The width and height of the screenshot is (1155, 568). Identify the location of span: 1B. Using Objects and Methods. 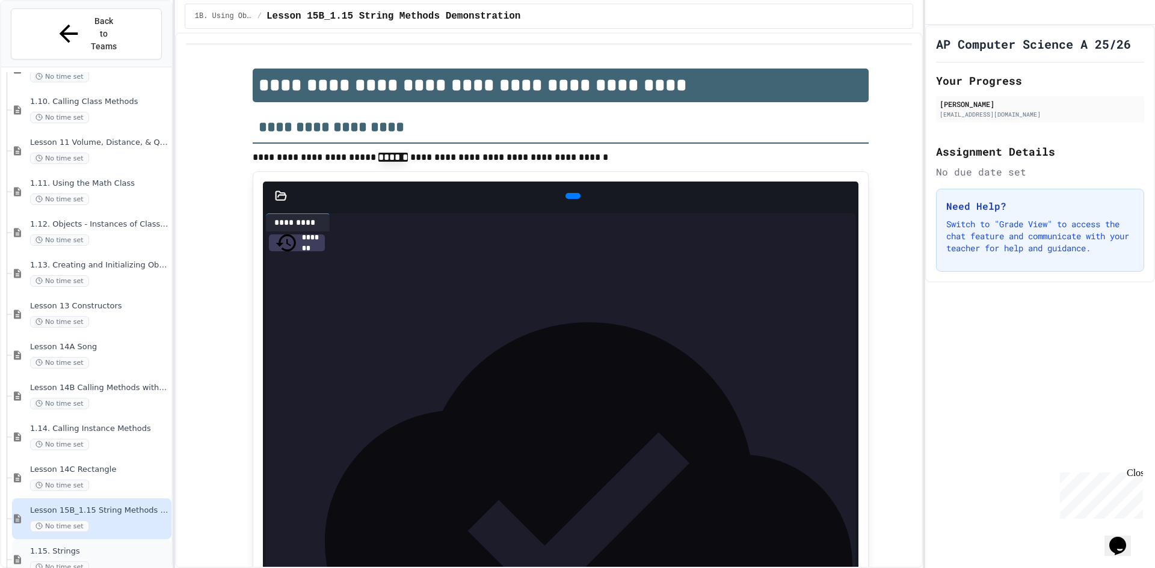
(224, 16).